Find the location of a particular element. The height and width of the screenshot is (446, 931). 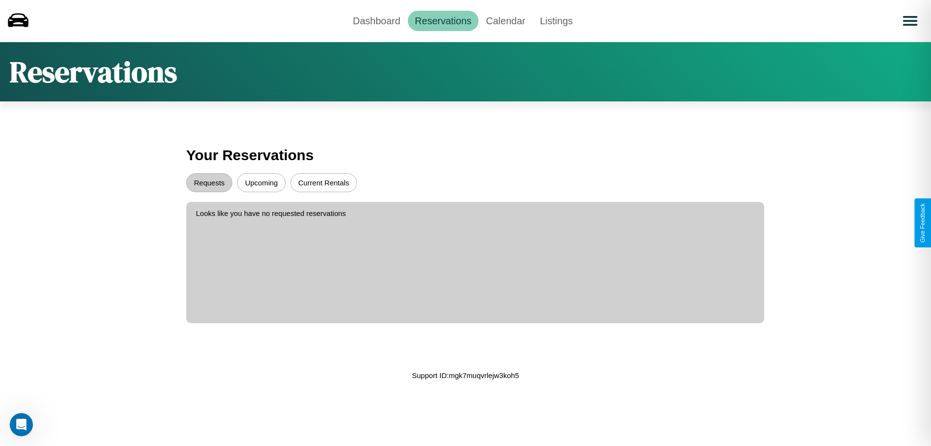

h1: Reservations is located at coordinates (93, 72).